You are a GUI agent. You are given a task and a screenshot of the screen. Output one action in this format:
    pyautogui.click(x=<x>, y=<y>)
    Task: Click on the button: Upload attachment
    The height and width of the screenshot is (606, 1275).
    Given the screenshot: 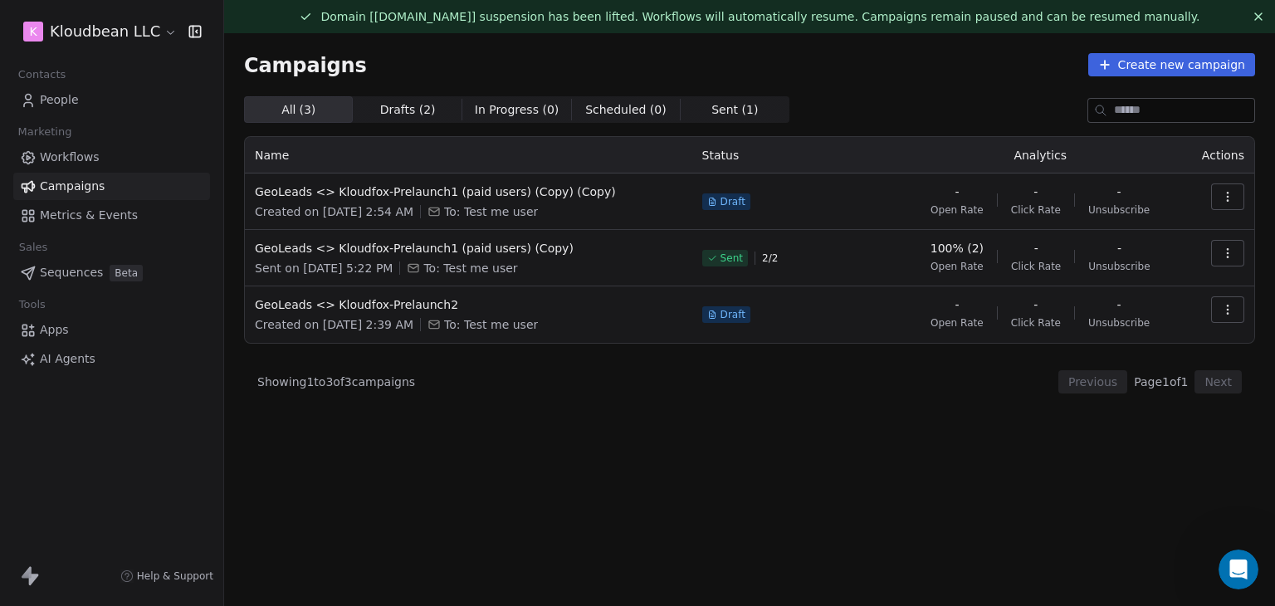 What is the action you would take?
    pyautogui.click(x=32, y=485)
    